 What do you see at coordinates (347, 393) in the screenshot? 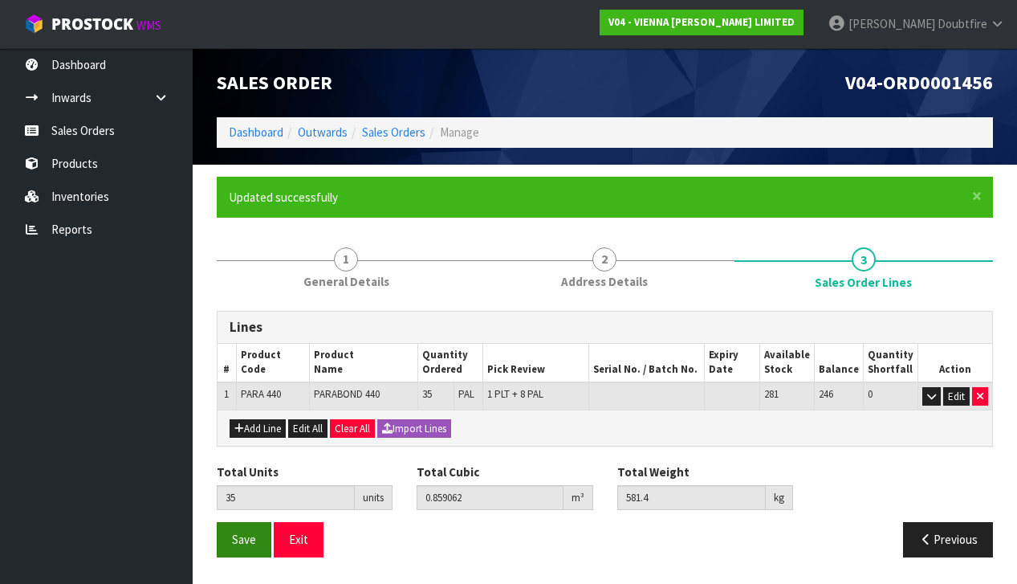
I see `span: PARABOND 440` at bounding box center [347, 393].